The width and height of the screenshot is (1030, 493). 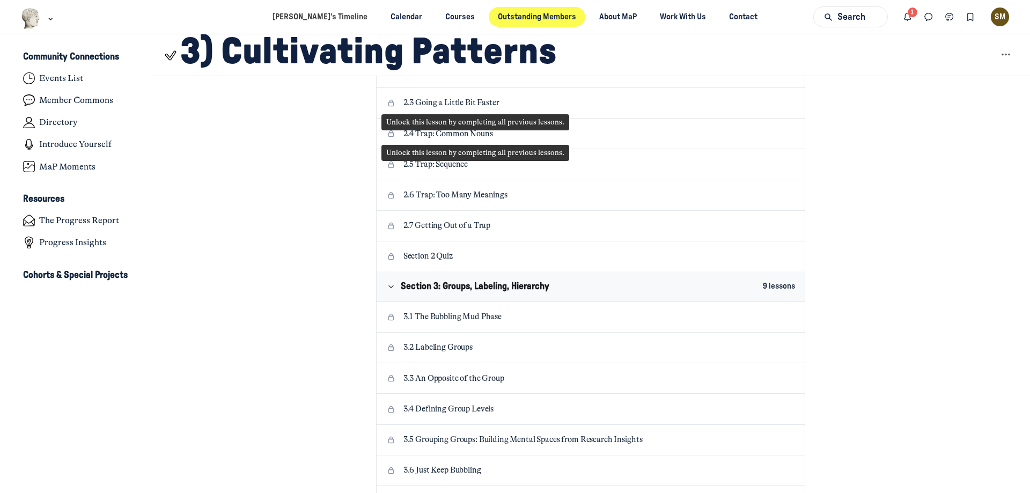 I want to click on button: Chat threads, so click(x=949, y=17).